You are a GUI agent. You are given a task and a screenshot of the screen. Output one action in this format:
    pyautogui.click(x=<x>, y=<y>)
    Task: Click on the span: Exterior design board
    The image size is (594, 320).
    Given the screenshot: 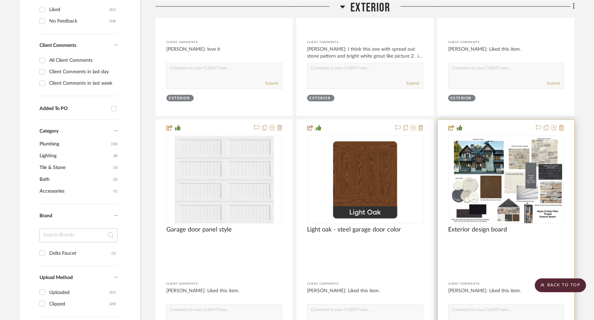 What is the action you would take?
    pyautogui.click(x=478, y=230)
    